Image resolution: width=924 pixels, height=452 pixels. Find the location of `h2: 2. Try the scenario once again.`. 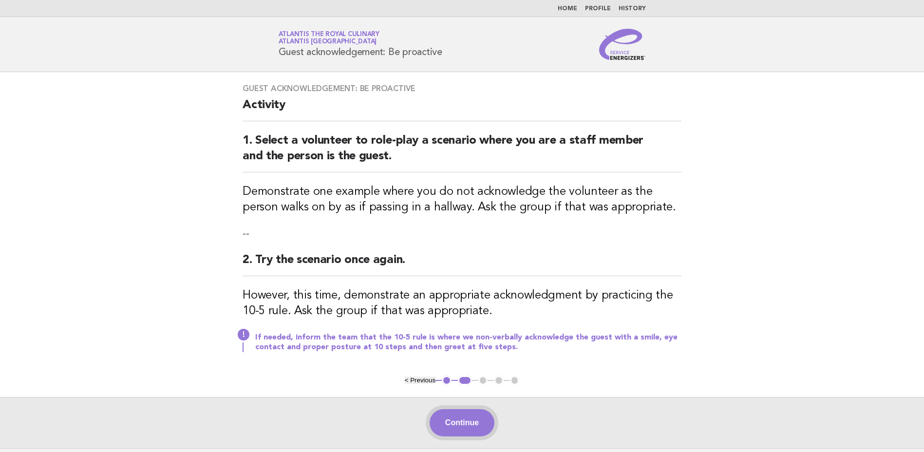

h2: 2. Try the scenario once again. is located at coordinates (462, 264).